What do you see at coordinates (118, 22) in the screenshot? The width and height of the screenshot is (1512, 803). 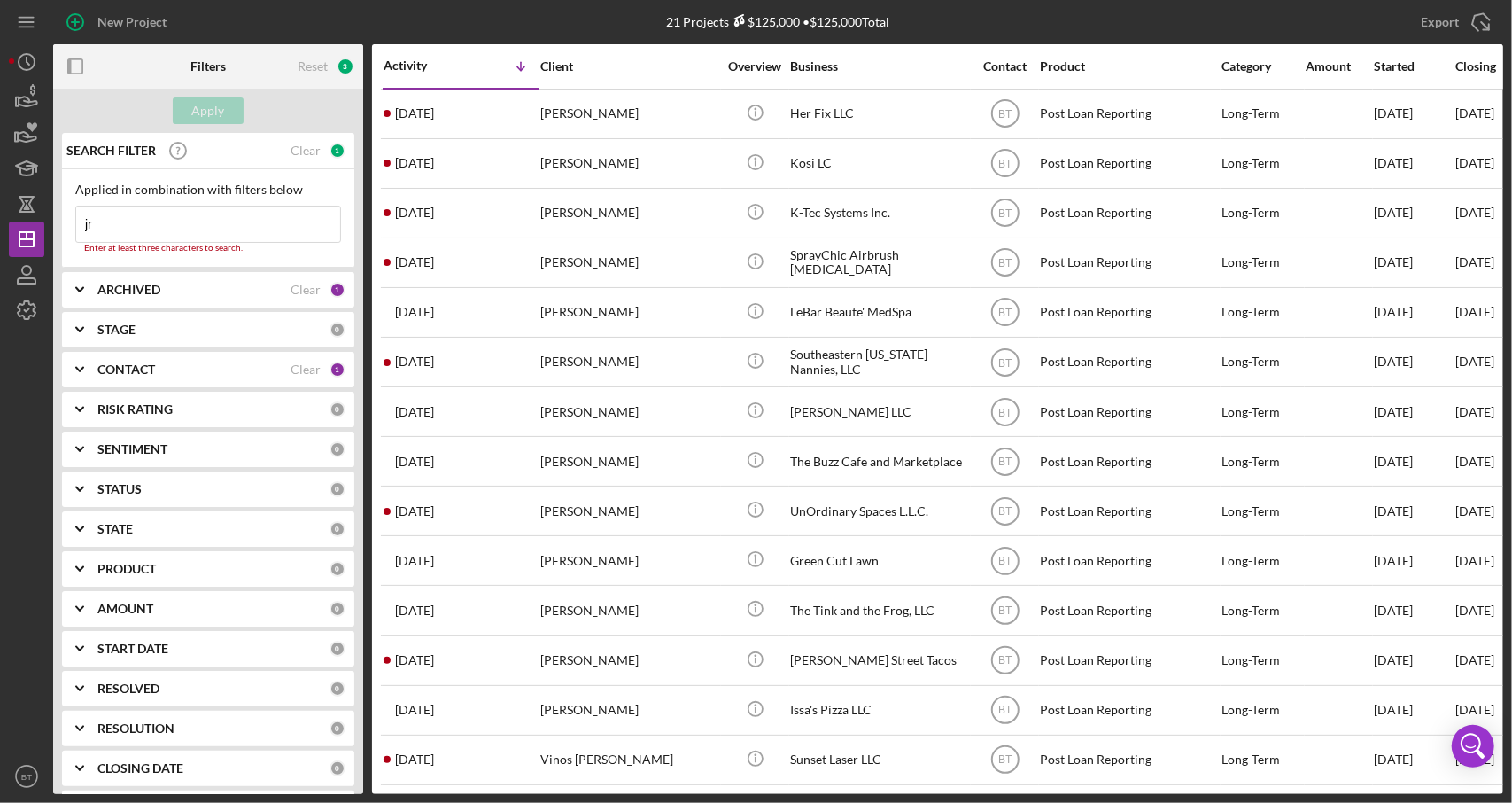 I see `button: New Project` at bounding box center [118, 22].